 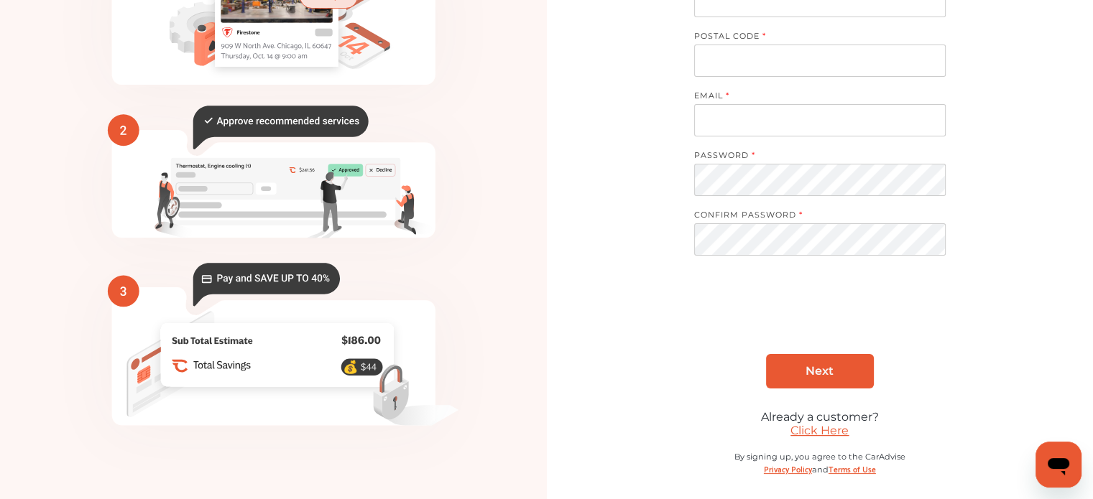 What do you see at coordinates (813, 97) in the screenshot?
I see `label: EMAIL` at bounding box center [813, 97].